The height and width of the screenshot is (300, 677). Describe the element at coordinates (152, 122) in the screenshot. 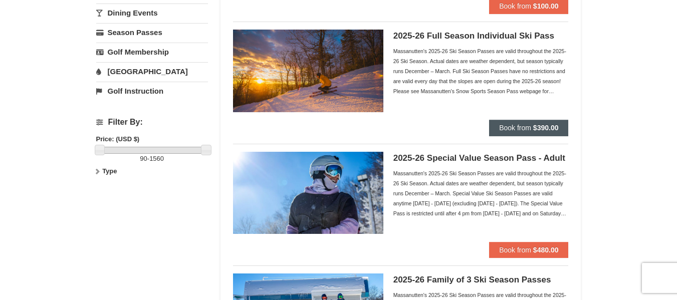

I see `h4: Filter By:` at that location.